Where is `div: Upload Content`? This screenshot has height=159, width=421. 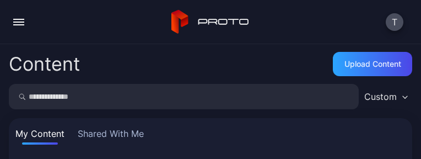 div: Upload Content is located at coordinates (373, 64).